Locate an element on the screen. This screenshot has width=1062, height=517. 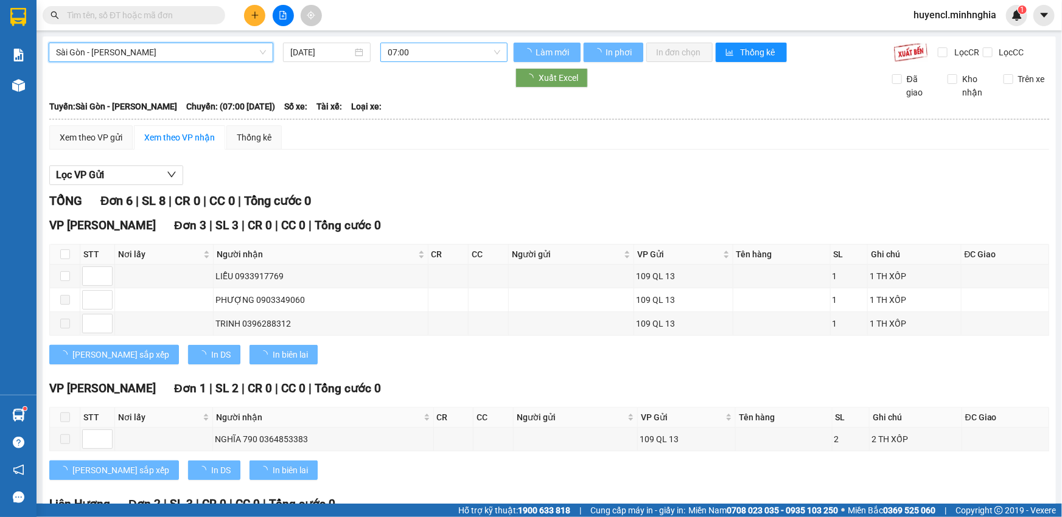
span: 1 is located at coordinates (1022, 10).